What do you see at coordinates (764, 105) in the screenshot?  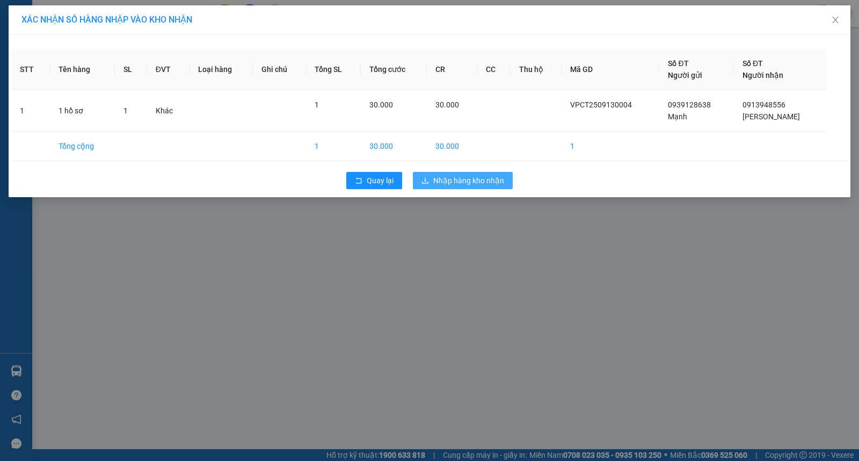 I see `span: 0913948556` at bounding box center [764, 105].